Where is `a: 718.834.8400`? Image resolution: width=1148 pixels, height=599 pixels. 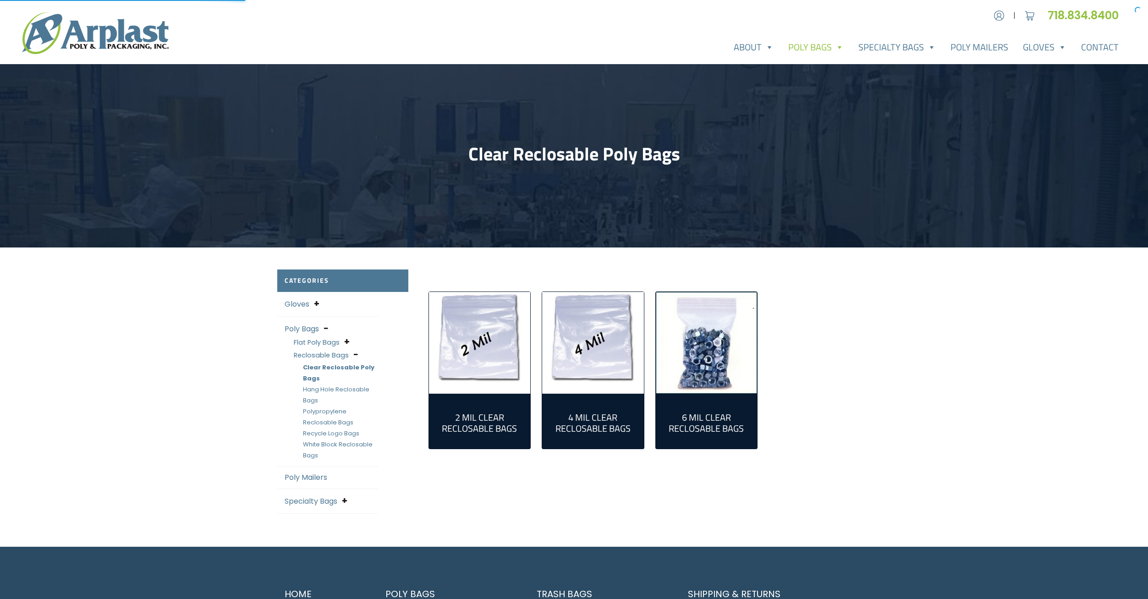 a: 718.834.8400 is located at coordinates (1087, 15).